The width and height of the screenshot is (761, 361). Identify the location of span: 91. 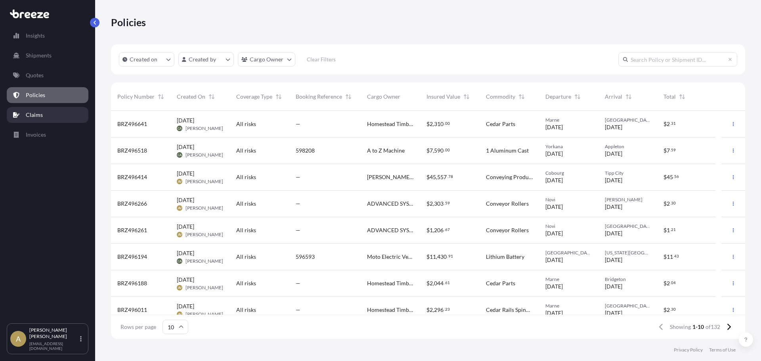
(451, 256).